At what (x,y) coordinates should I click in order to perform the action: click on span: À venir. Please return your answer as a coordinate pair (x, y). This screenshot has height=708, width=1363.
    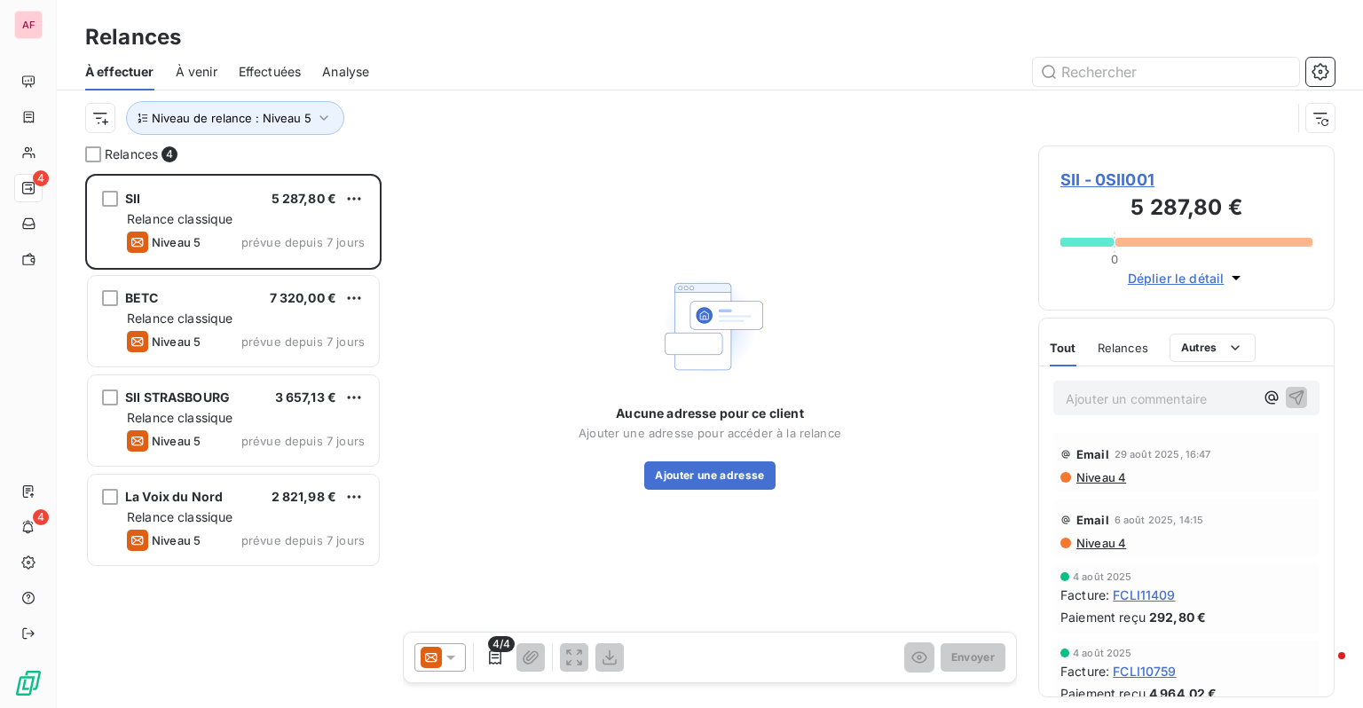
    Looking at the image, I should click on (196, 72).